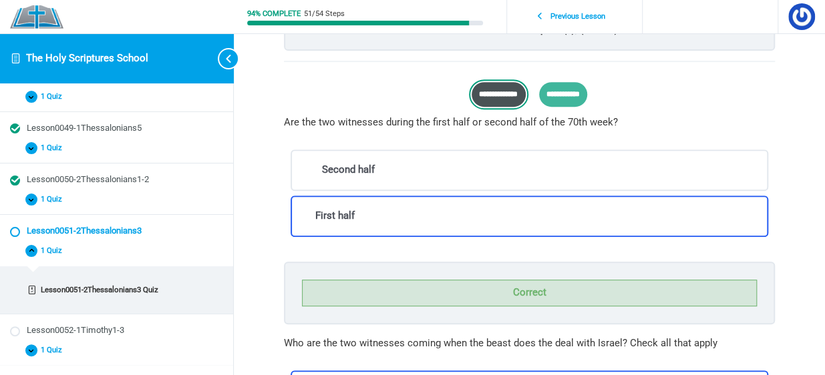 Image resolution: width=825 pixels, height=375 pixels. Describe the element at coordinates (116, 128) in the screenshot. I see `a: Completed Lesson0049-1Thessalonians5` at that location.